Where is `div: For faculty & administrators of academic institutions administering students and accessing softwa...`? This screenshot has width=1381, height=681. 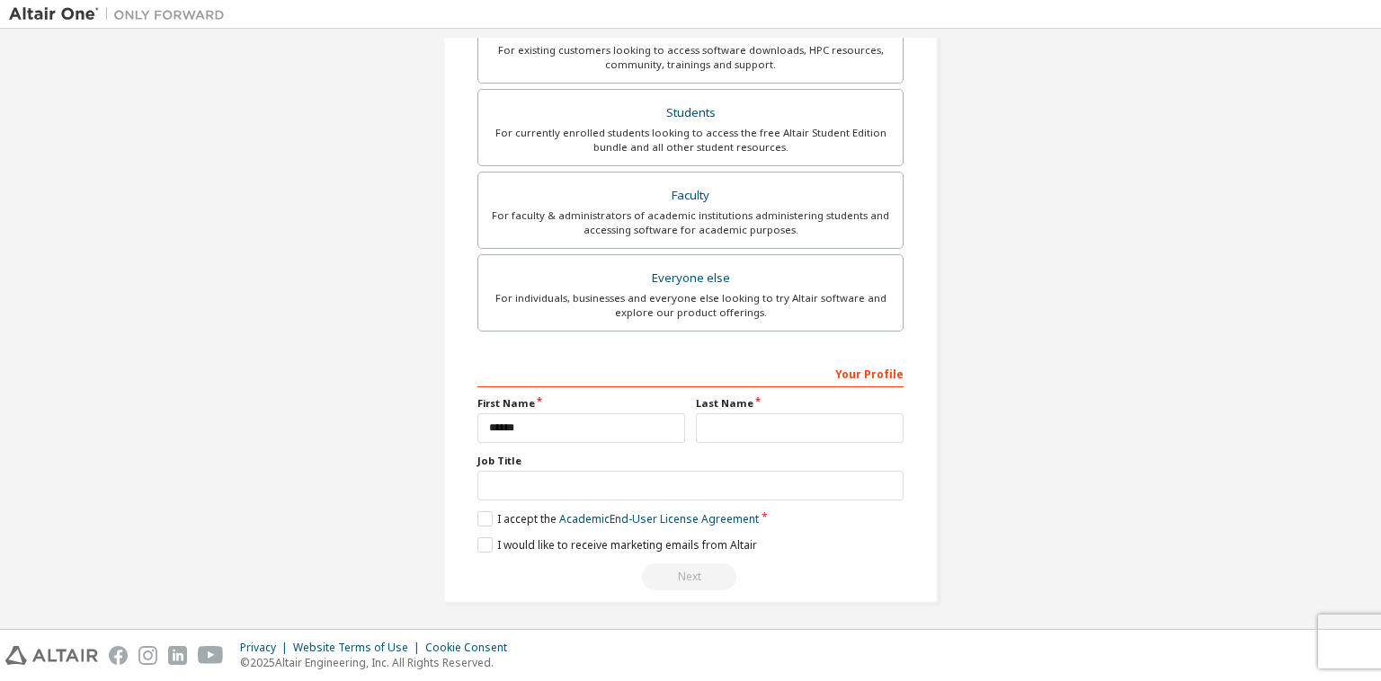
div: For faculty & administrators of academic institutions administering students and accessing softwa... is located at coordinates (690, 223).